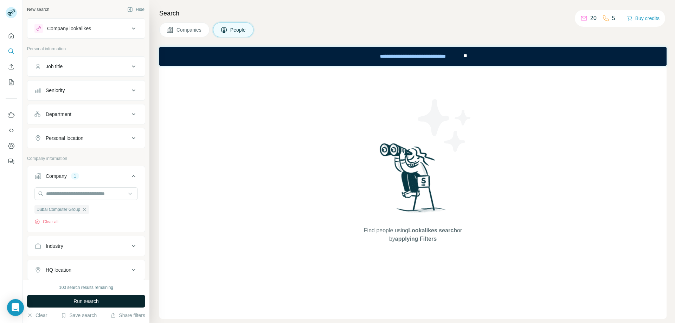 The height and width of the screenshot is (323, 675). Describe the element at coordinates (128, 315) in the screenshot. I see `button: Share filters` at that location.